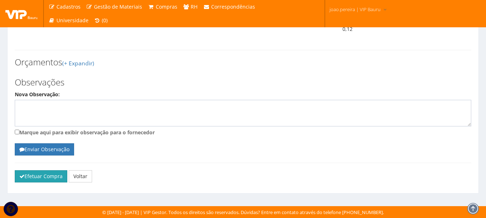 The height and width of the screenshot is (218, 486). Describe the element at coordinates (72, 20) in the screenshot. I see `span: Universidade` at that location.